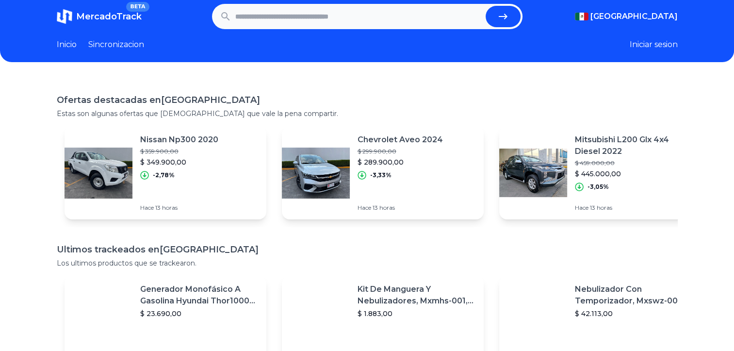  I want to click on span: MercadoTrack, so click(109, 16).